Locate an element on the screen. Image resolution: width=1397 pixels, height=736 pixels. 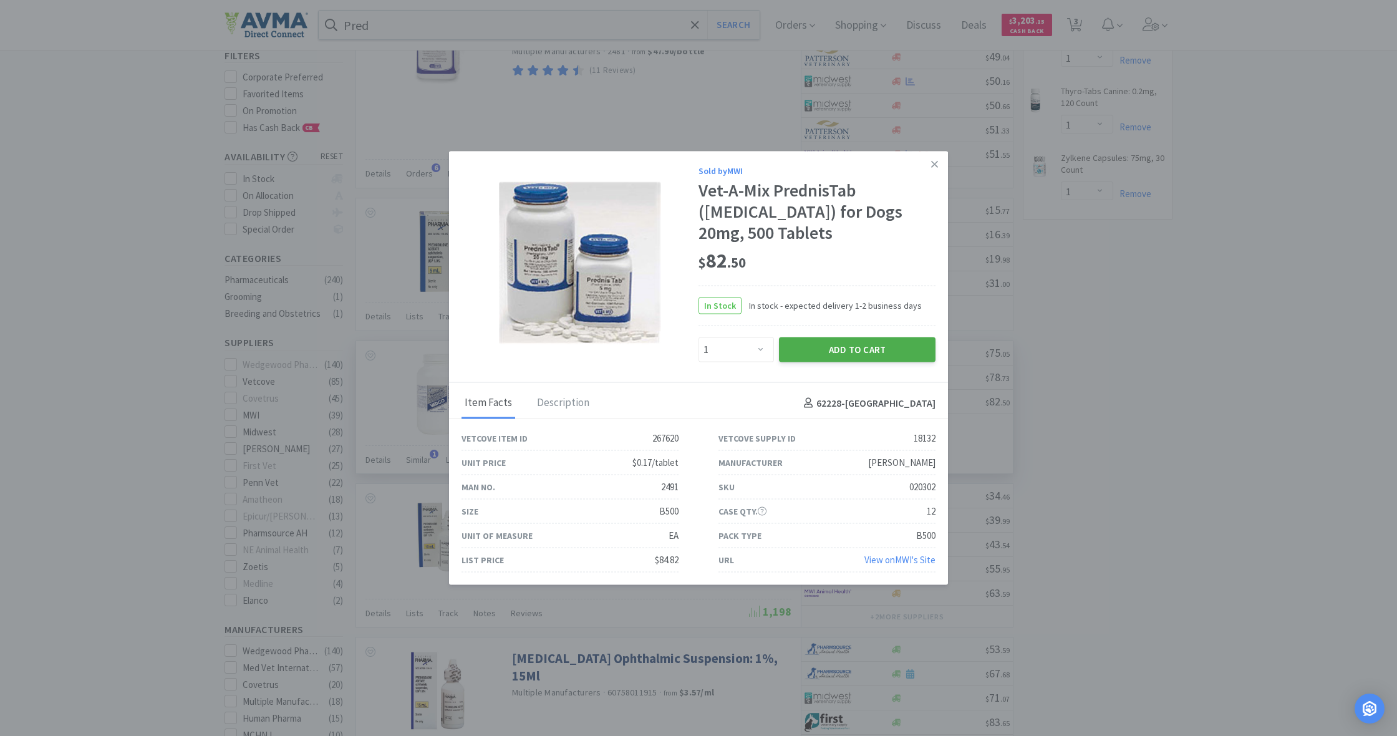
div: Manufacturer is located at coordinates (750, 462).